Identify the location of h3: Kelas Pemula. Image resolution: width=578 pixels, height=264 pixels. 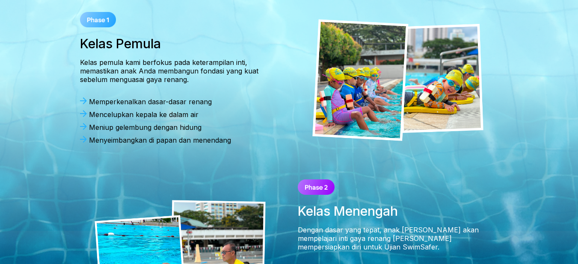
(180, 44).